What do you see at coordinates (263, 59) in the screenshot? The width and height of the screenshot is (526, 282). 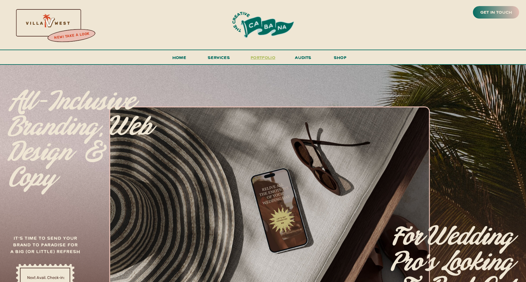 I see `a: portfolio` at bounding box center [263, 59].